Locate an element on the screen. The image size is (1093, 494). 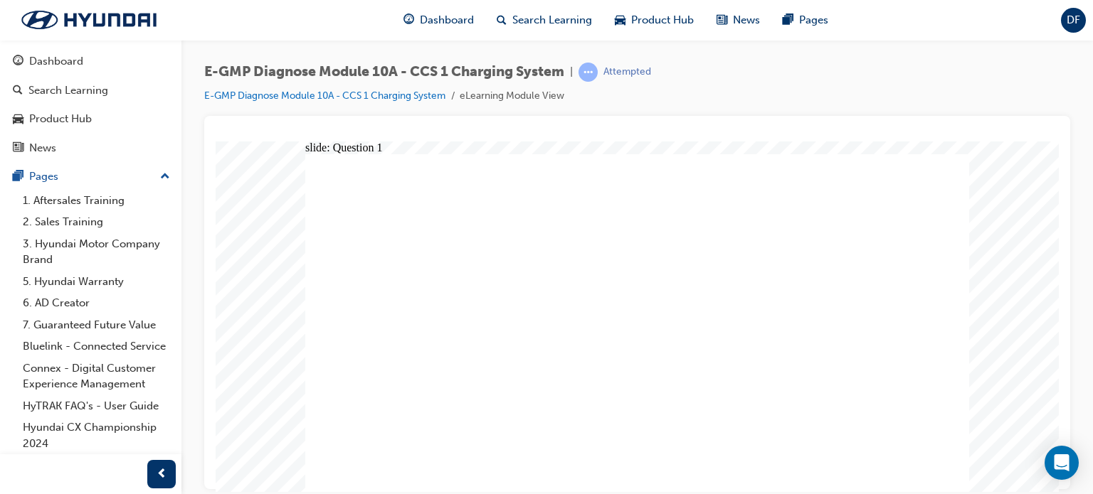
a: Product Hub is located at coordinates (90, 119).